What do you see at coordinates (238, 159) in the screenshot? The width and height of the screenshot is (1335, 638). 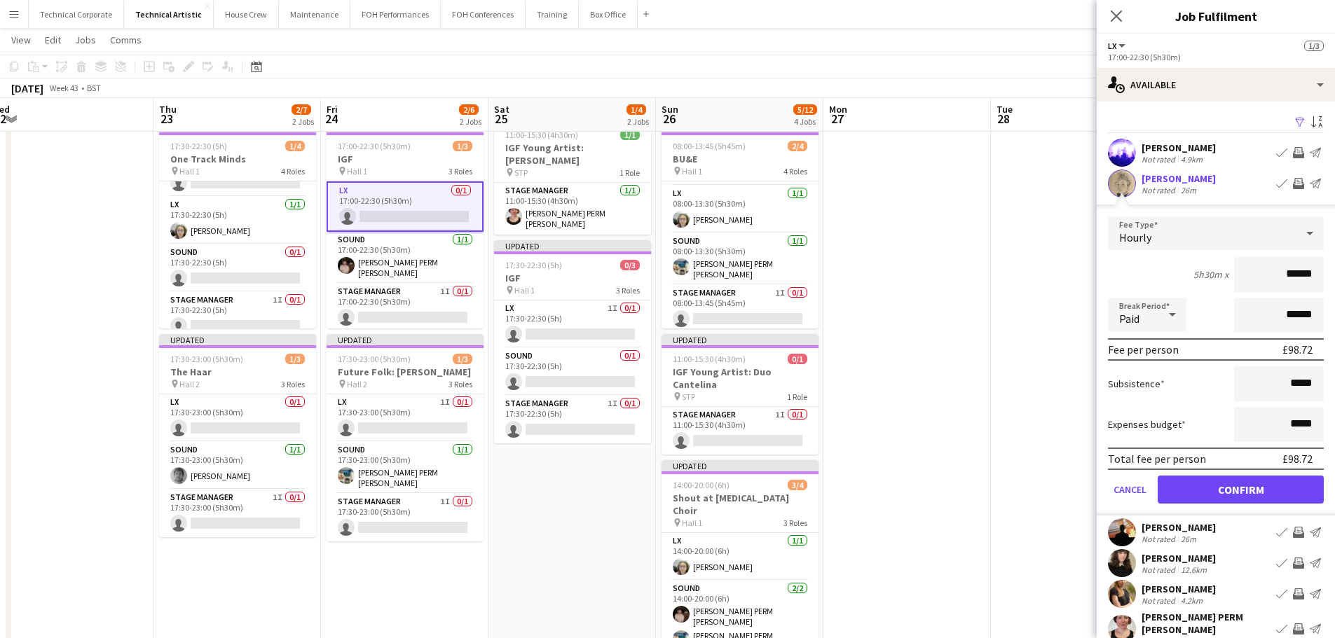 I see `h3: One Track Minds` at bounding box center [238, 159].